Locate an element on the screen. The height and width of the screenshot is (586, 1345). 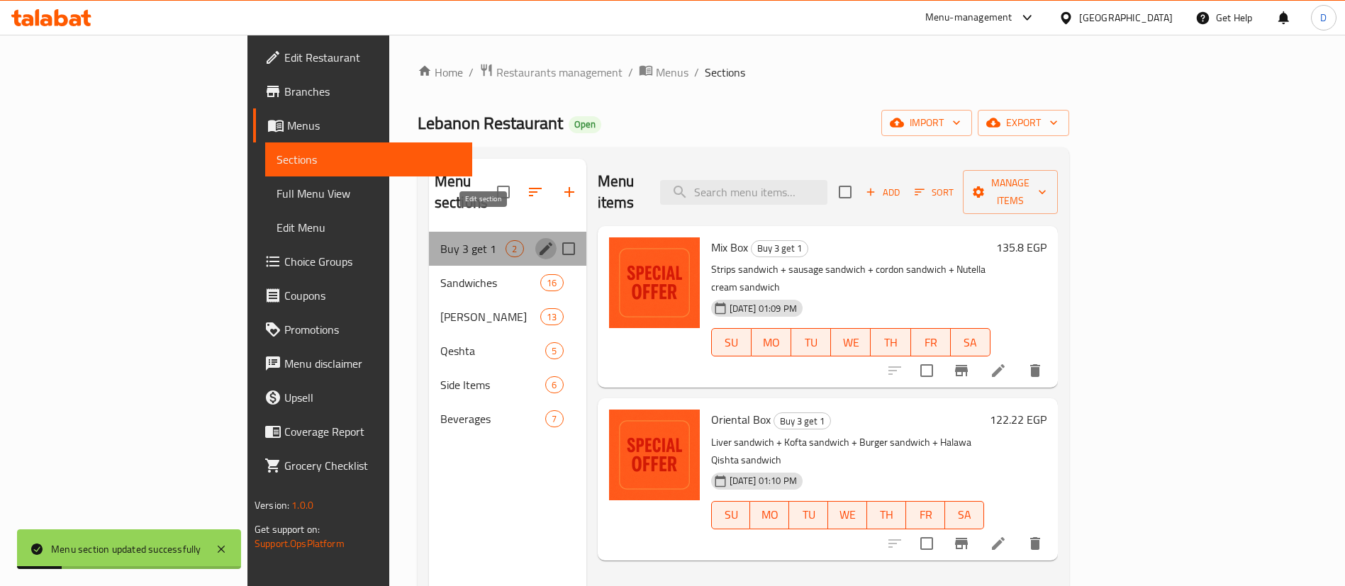
div: Sandwiches16 is located at coordinates (508, 283).